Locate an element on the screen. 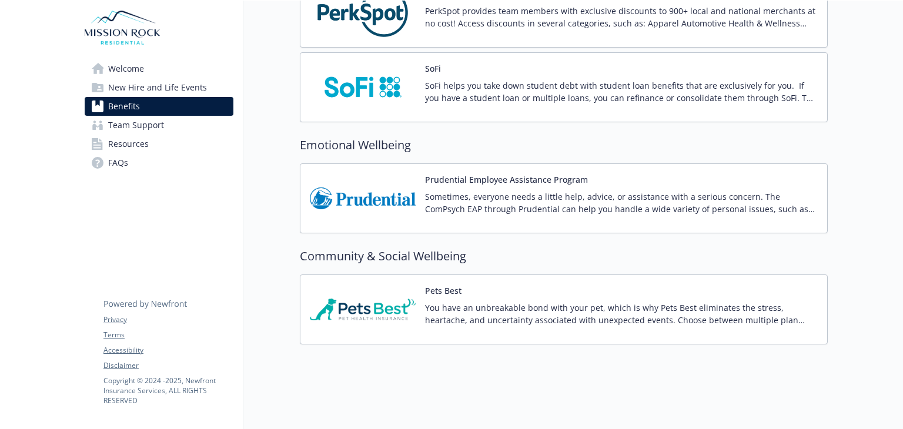  a: Disclaimer is located at coordinates (168, 366).